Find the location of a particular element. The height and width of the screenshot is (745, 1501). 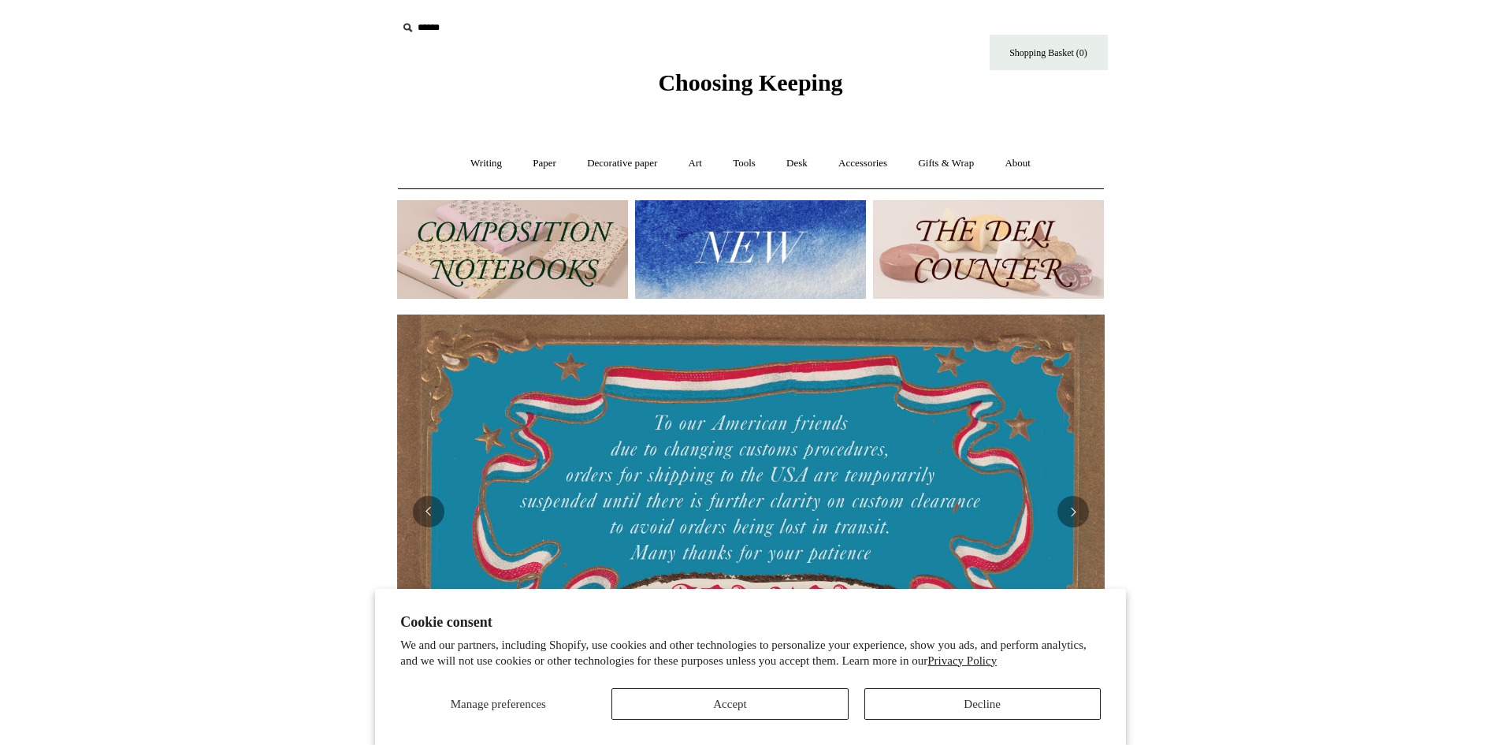

a: Desk is located at coordinates (797, 163).